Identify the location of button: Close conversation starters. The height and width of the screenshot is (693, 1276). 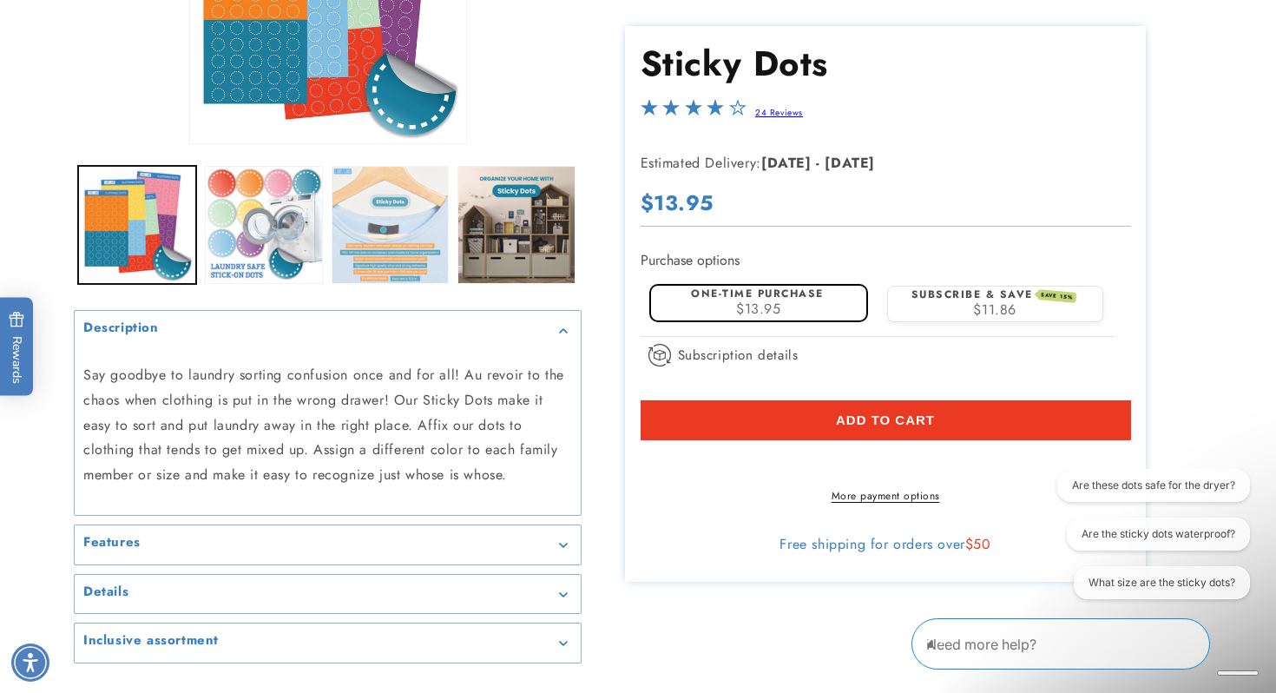
(326, 62).